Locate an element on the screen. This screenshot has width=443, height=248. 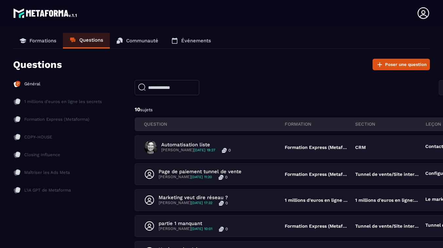
p: Formations is located at coordinates (43, 41).